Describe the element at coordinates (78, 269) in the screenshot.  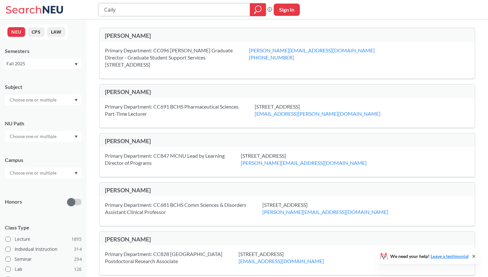
I see `span: 126` at that location.